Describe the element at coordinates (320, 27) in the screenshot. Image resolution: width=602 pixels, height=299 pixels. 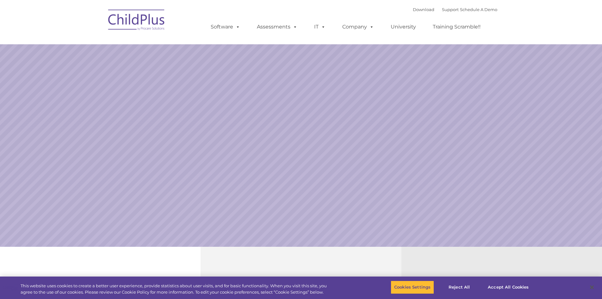
I see `a: IT` at that location.